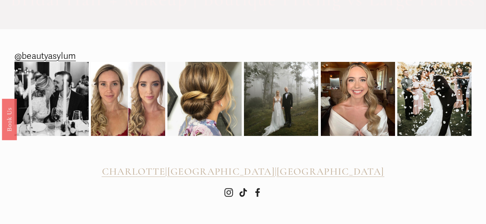  Describe the element at coordinates (134, 172) in the screenshot. I see `span: CHARLOTTE` at that location.